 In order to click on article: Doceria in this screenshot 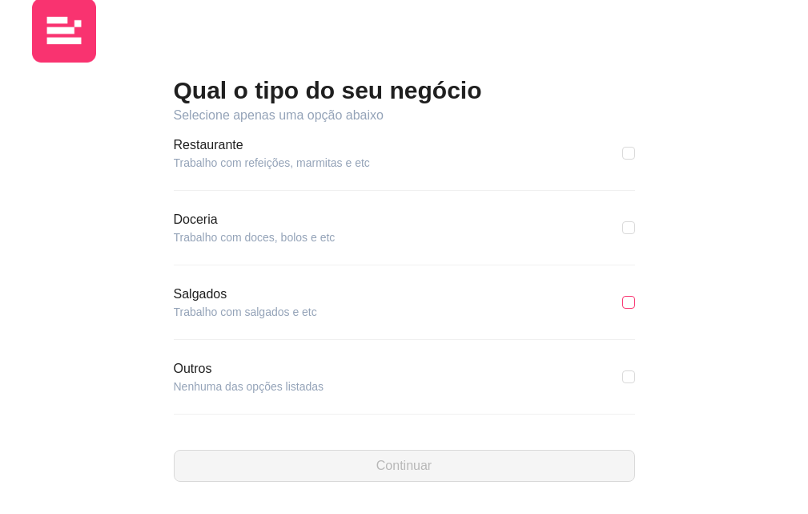, I will do `click(255, 220)`.